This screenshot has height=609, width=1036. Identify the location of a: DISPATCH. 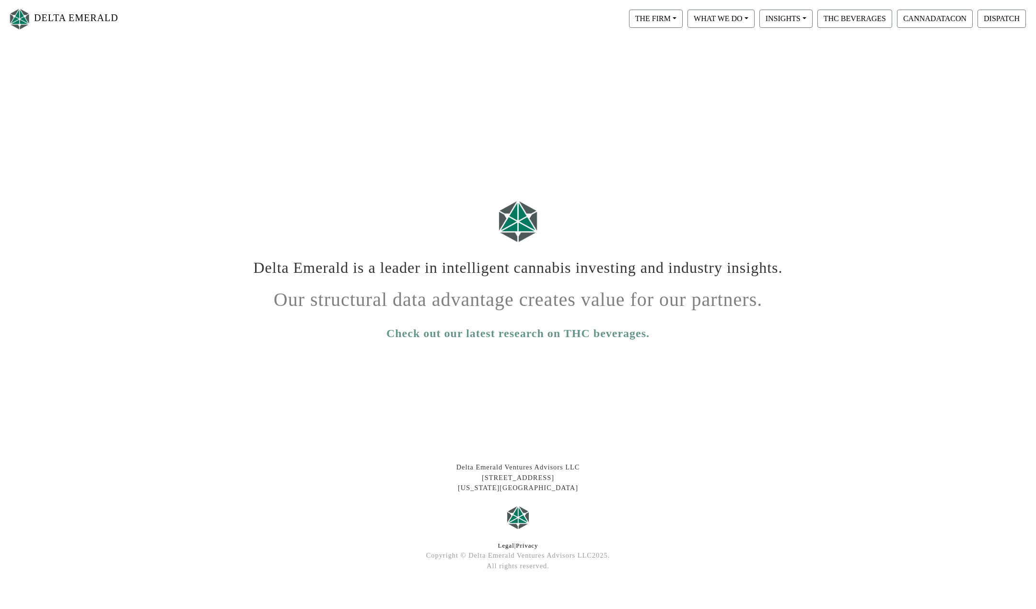
(1001, 18).